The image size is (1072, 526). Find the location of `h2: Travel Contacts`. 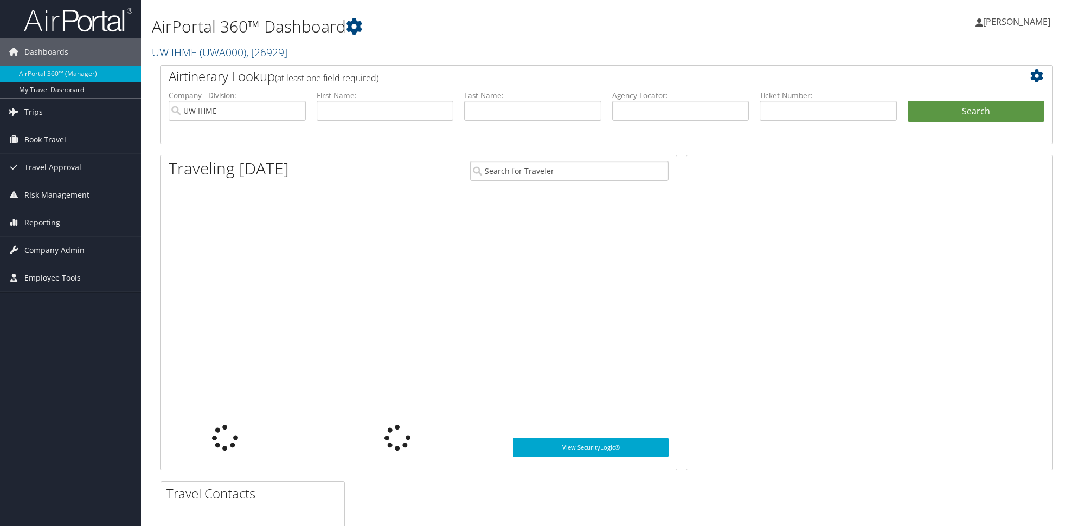

h2: Travel Contacts is located at coordinates (255, 494).